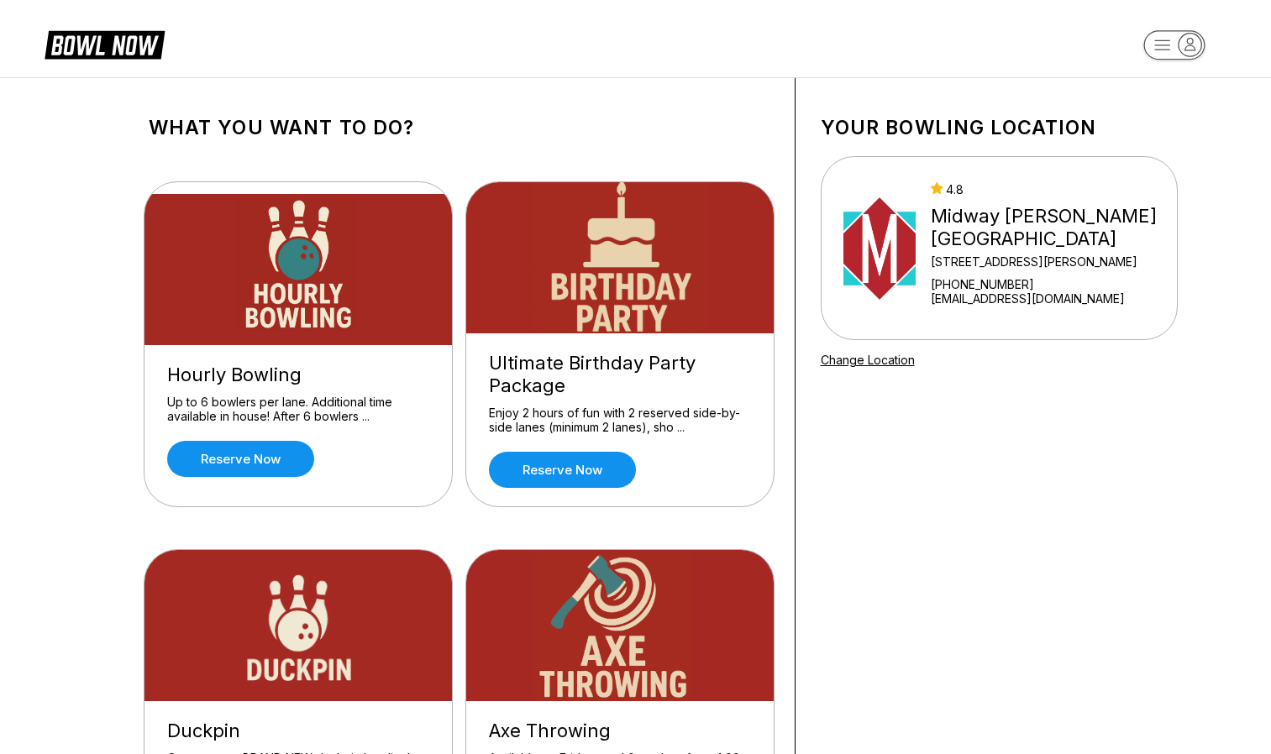 This screenshot has height=754, width=1271. Describe the element at coordinates (621, 626) in the screenshot. I see `img: Axe Throwing` at that location.